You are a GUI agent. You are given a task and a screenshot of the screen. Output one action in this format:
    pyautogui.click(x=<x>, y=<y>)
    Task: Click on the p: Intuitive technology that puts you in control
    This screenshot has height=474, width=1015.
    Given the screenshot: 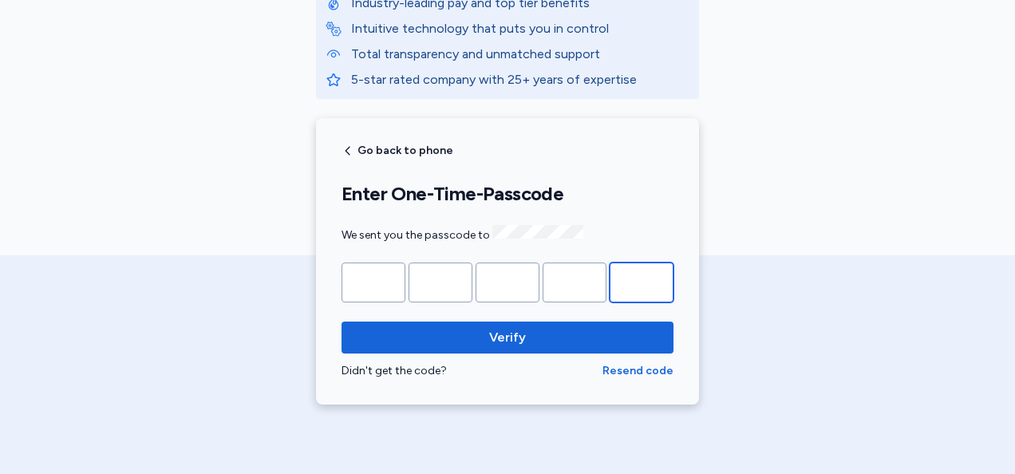 What is the action you would take?
    pyautogui.click(x=520, y=29)
    